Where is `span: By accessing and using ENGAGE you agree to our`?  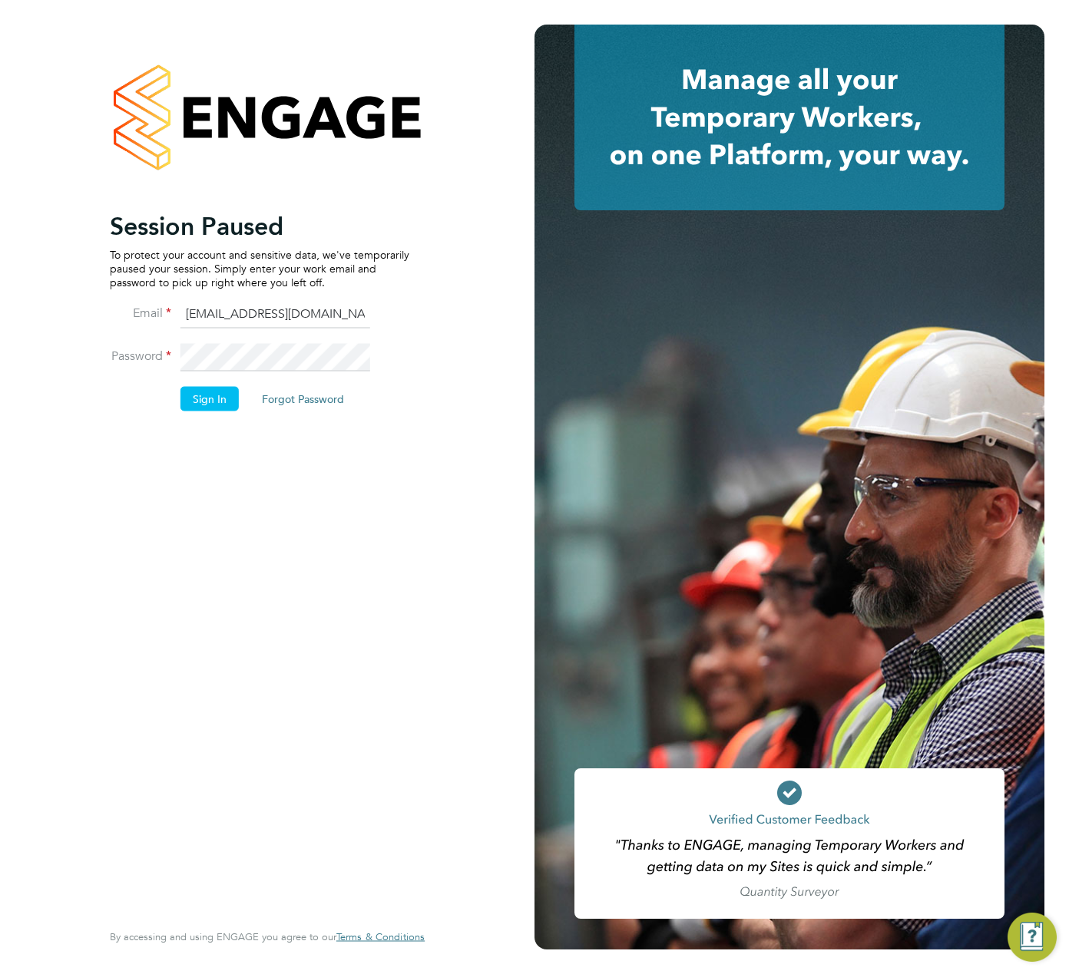
span: By accessing and using ENGAGE you agree to our is located at coordinates (267, 937).